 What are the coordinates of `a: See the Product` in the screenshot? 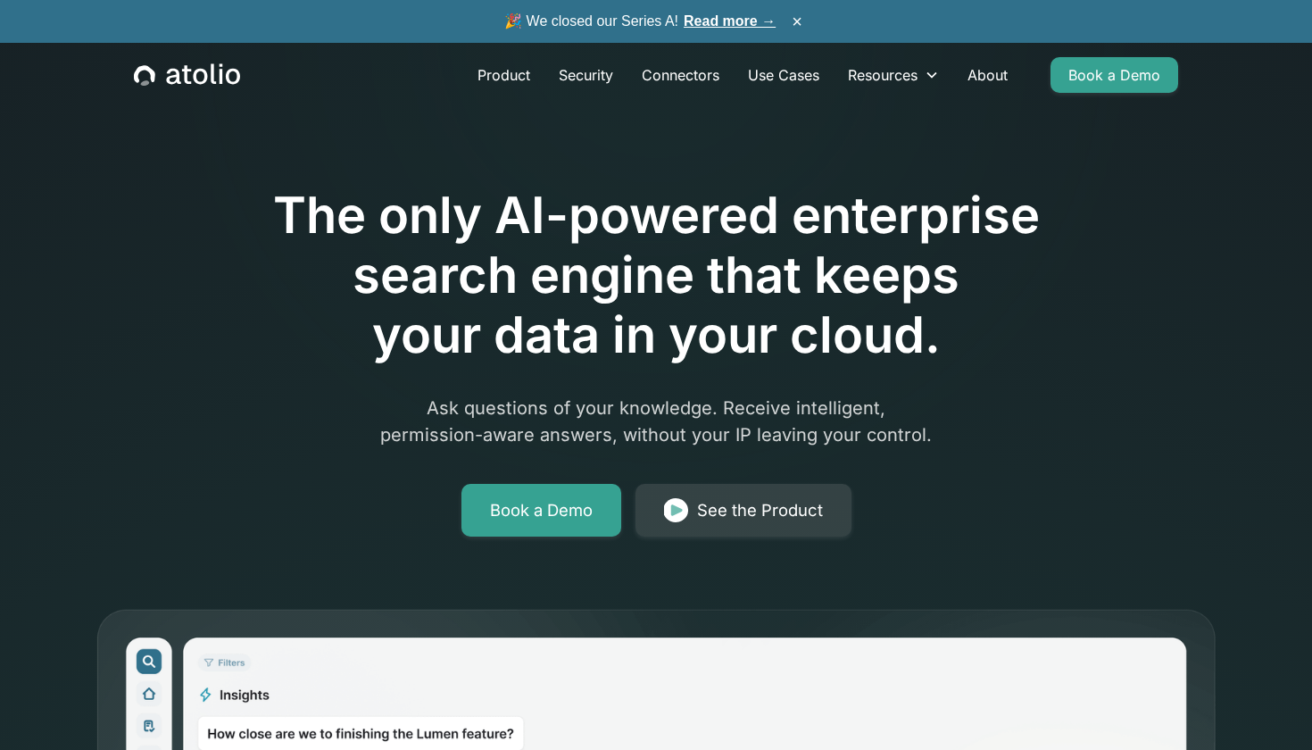 It's located at (744, 511).